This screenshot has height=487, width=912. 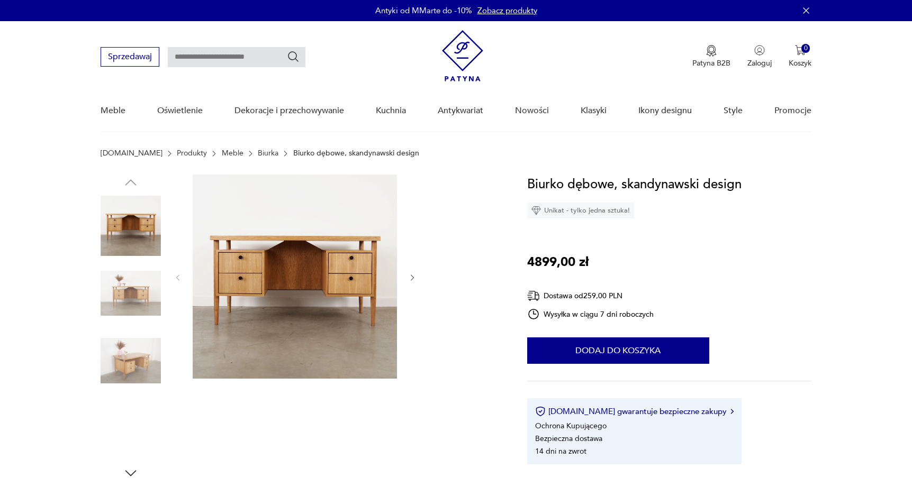 What do you see at coordinates (800, 50) in the screenshot?
I see `img: Ikona koszyka` at bounding box center [800, 50].